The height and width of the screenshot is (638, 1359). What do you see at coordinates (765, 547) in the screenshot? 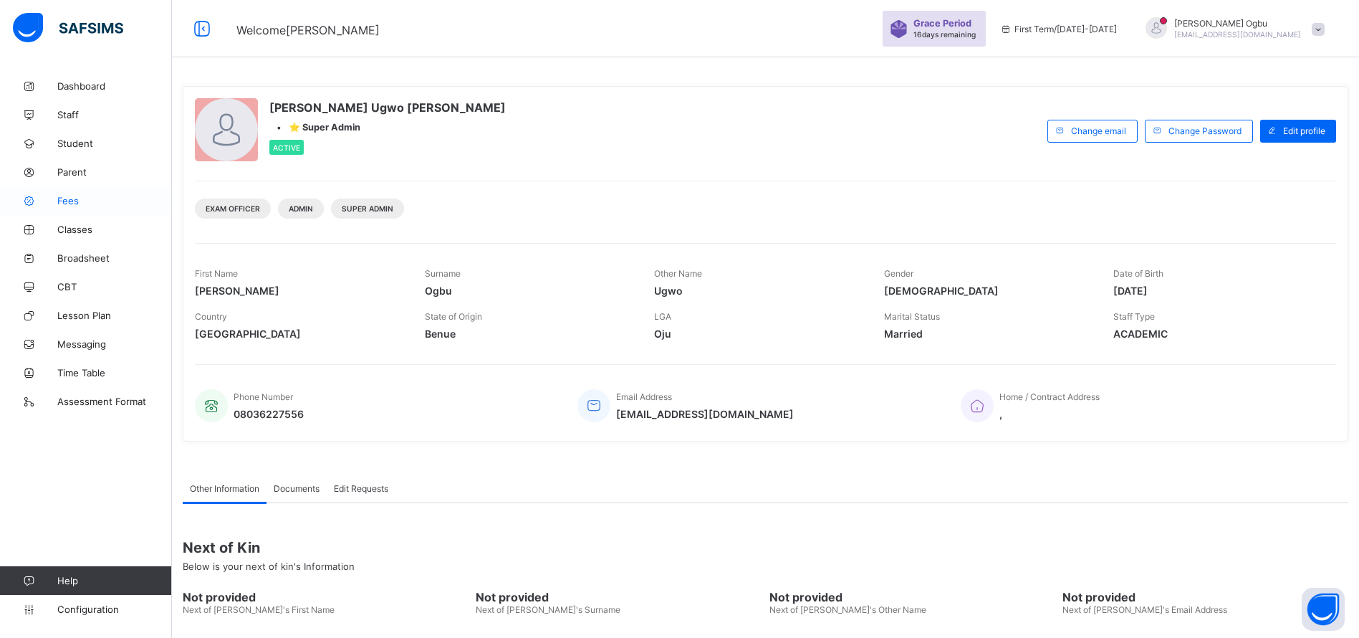
I see `span: Next of Kin` at bounding box center [765, 547].